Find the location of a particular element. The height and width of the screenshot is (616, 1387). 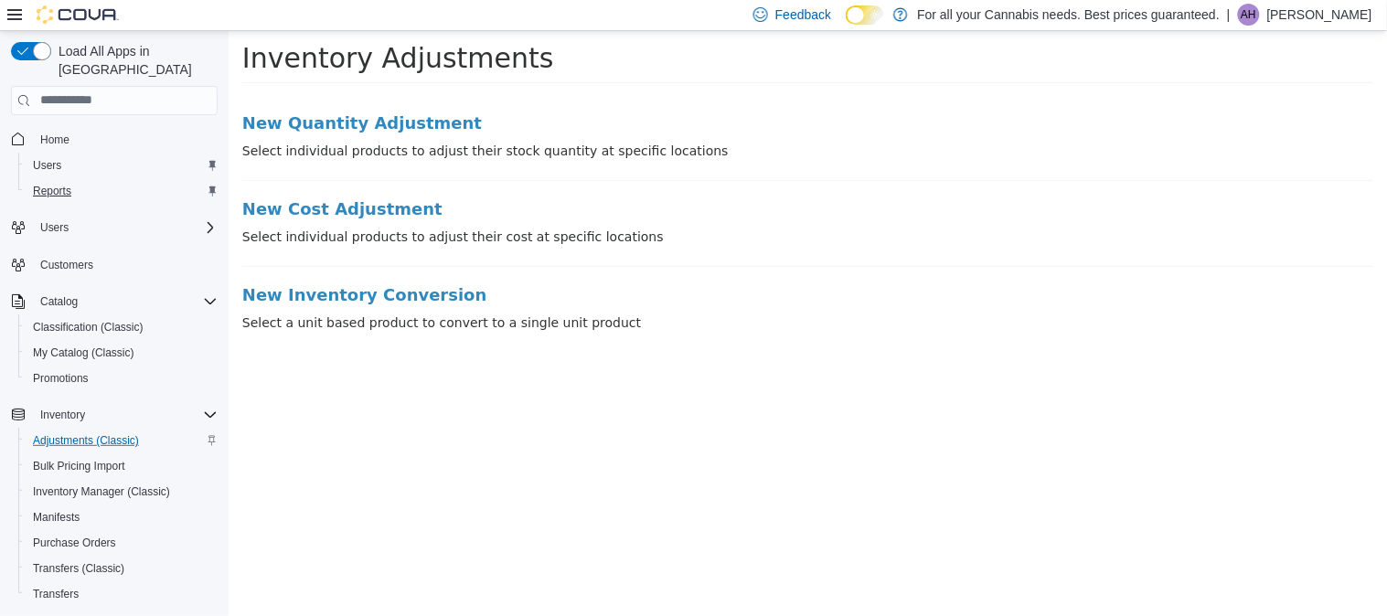

a: Adjustments (Classic) is located at coordinates (86, 441).